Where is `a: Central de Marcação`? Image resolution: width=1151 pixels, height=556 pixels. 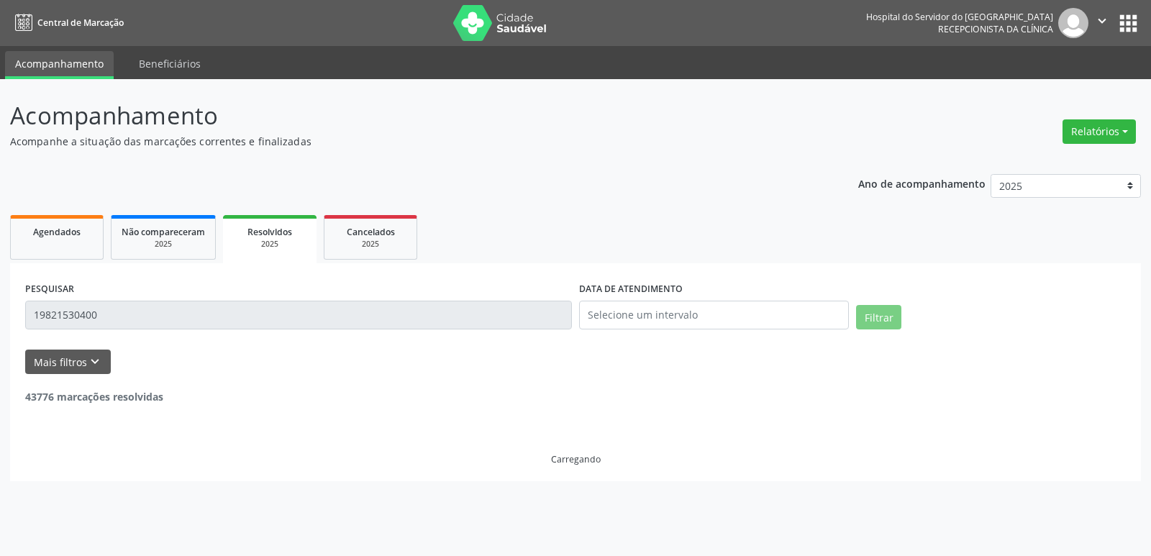 a: Central de Marcação is located at coordinates (67, 22).